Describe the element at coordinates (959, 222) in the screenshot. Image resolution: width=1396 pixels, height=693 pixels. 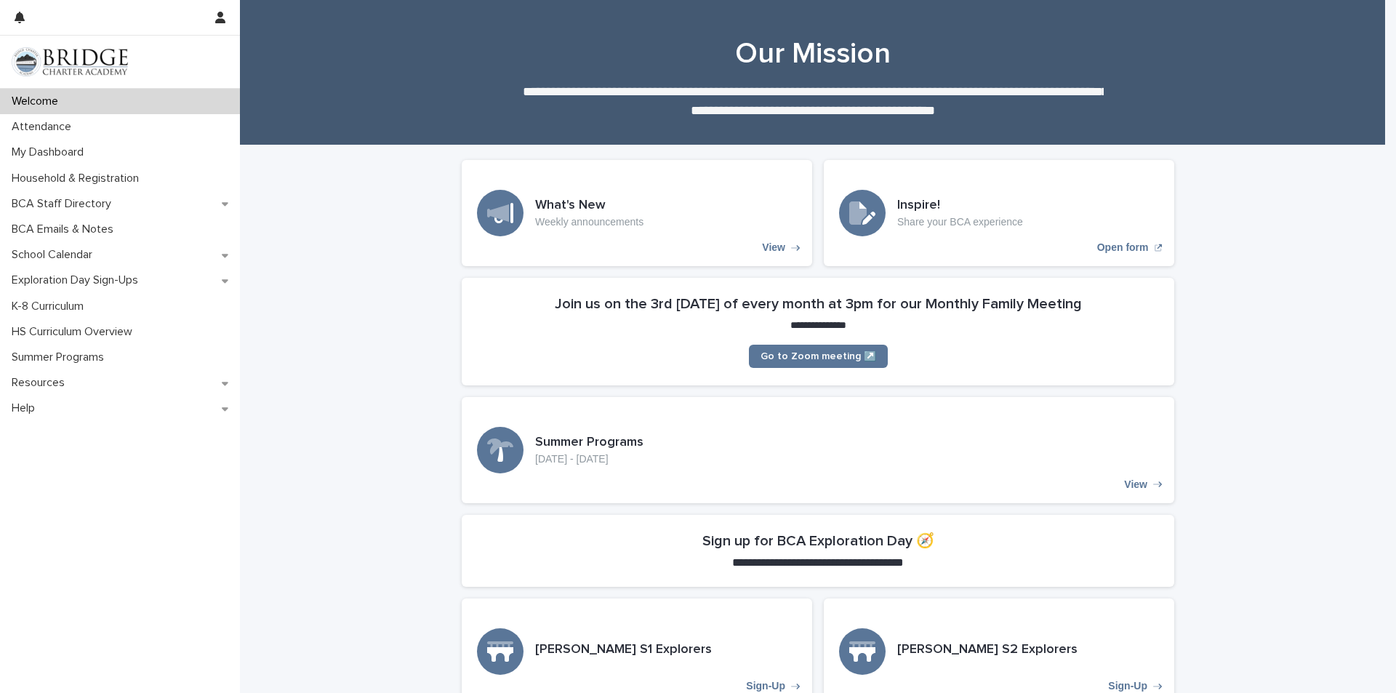
I see `p: Share your BCA experience` at that location.